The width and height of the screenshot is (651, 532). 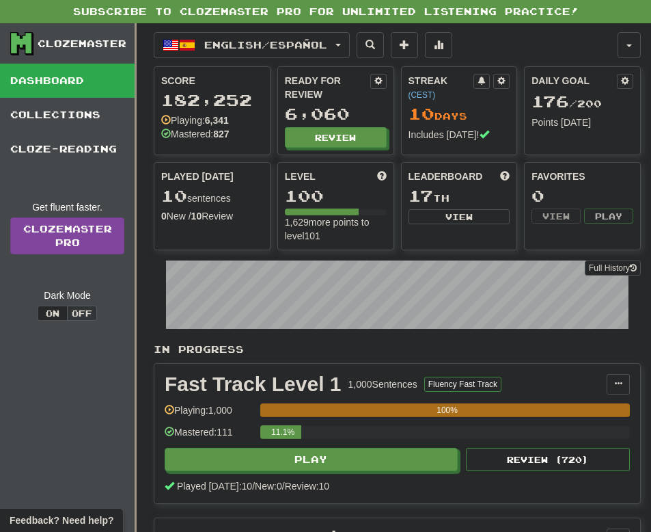 What do you see at coordinates (327, 88) in the screenshot?
I see `div: Ready for Review` at bounding box center [327, 88].